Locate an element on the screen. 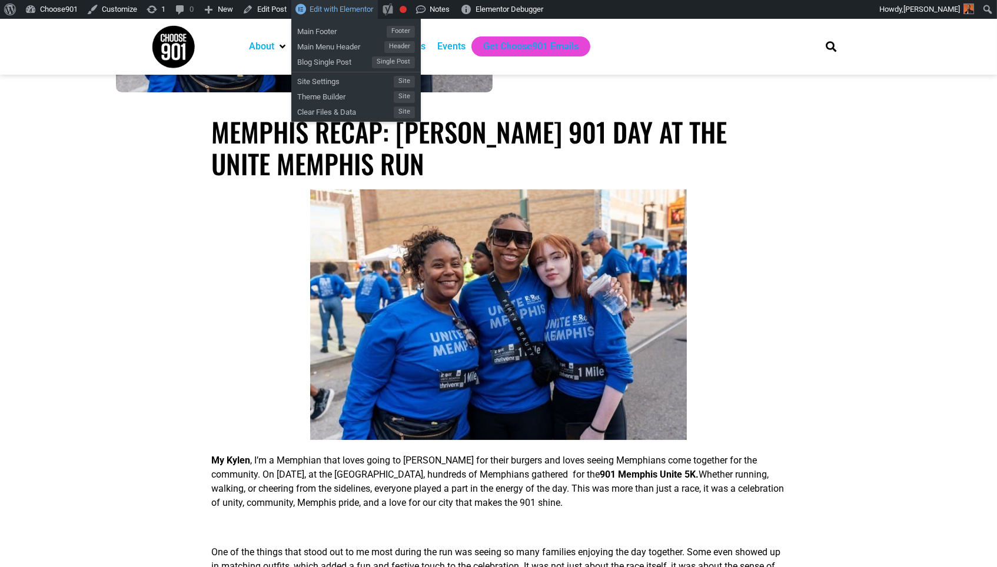 The height and width of the screenshot is (567, 997). div: Events is located at coordinates (452, 47).